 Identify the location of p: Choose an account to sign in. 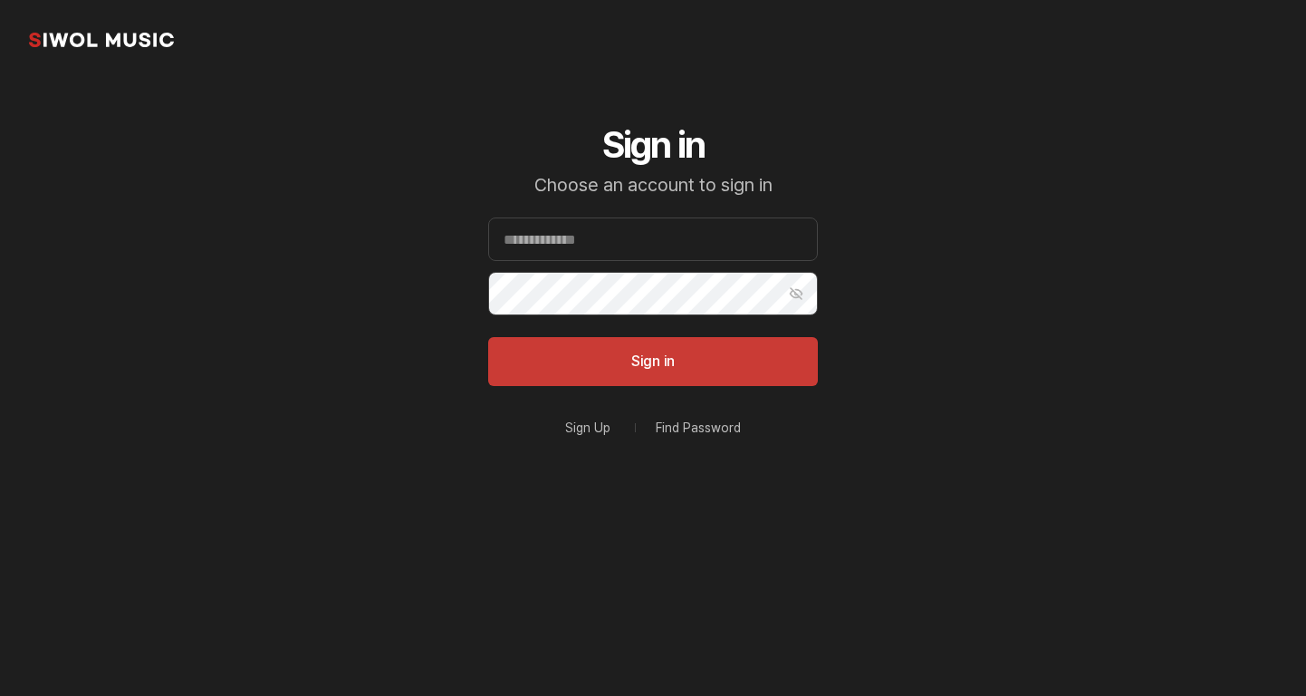
(653, 185).